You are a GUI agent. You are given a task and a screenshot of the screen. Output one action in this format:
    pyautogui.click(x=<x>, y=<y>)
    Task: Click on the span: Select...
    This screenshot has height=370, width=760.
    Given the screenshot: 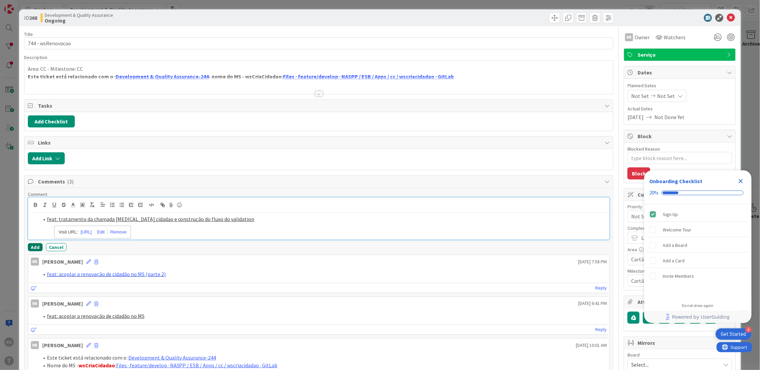 What is the action you would take?
    pyautogui.click(x=674, y=364)
    